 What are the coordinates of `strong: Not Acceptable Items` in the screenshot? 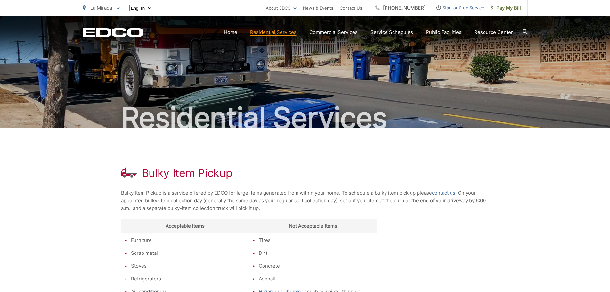 It's located at (313, 225).